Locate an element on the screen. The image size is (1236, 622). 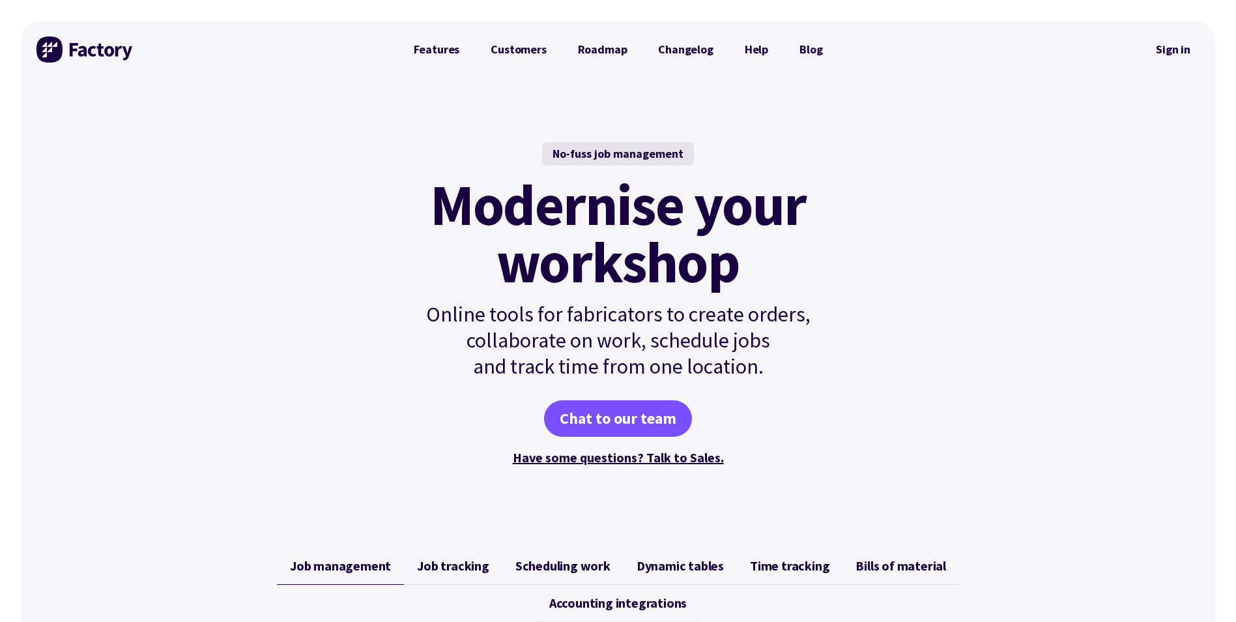
a: Customers is located at coordinates (518, 50).